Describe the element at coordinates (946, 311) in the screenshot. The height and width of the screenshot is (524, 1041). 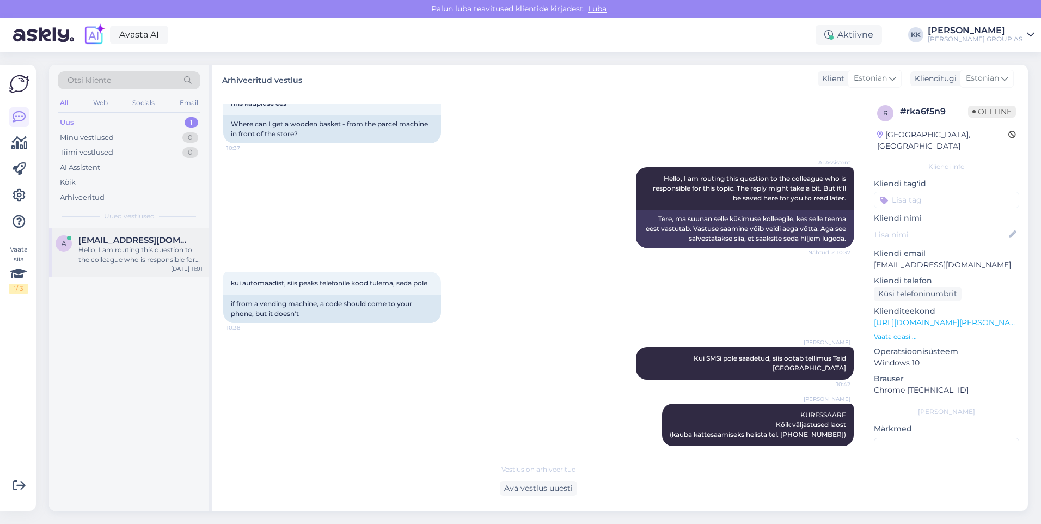
I see `p: Klienditeekond` at that location.